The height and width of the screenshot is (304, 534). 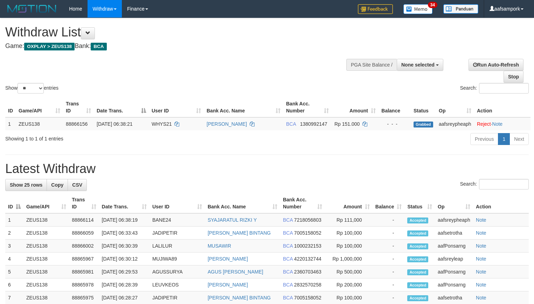 What do you see at coordinates (417, 65) in the screenshot?
I see `span: None selected` at bounding box center [417, 65].